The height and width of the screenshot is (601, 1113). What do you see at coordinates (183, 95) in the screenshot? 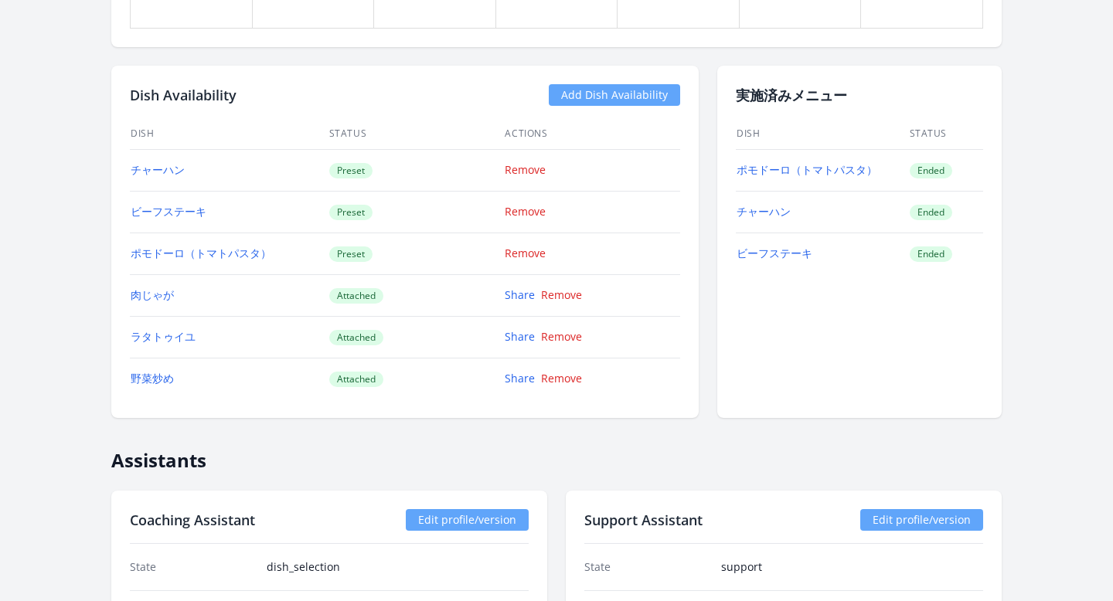
I see `h2: Dish Availability` at bounding box center [183, 95].